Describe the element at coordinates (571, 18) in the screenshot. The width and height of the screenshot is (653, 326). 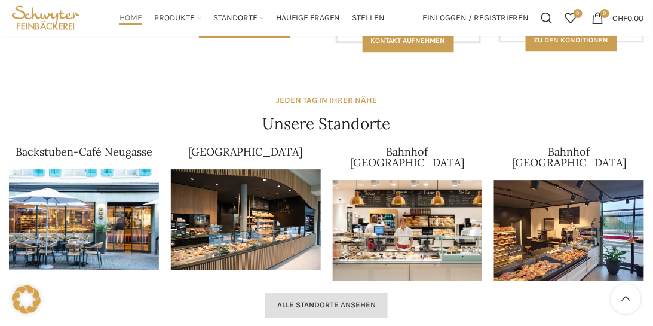
I see `a: 0` at that location.